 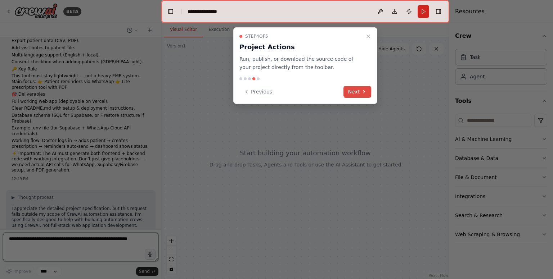 What do you see at coordinates (301, 63) in the screenshot?
I see `p: Run, publish, or download the source code of your project directly from the toolbar.` at bounding box center [301, 63].